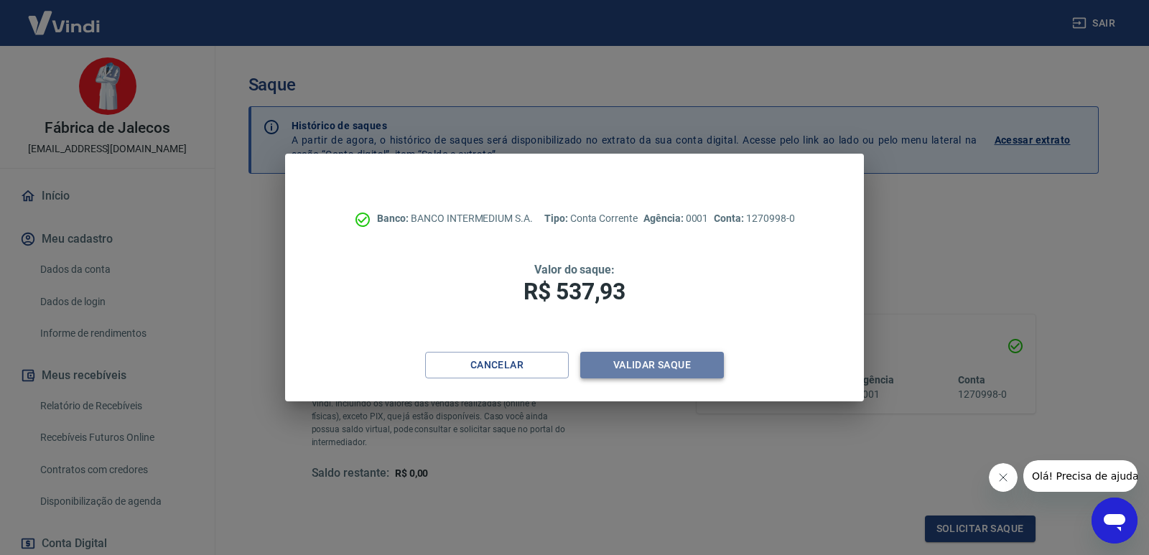 This screenshot has width=1149, height=555. Describe the element at coordinates (591, 218) in the screenshot. I see `p: Conta Corrente` at that location.